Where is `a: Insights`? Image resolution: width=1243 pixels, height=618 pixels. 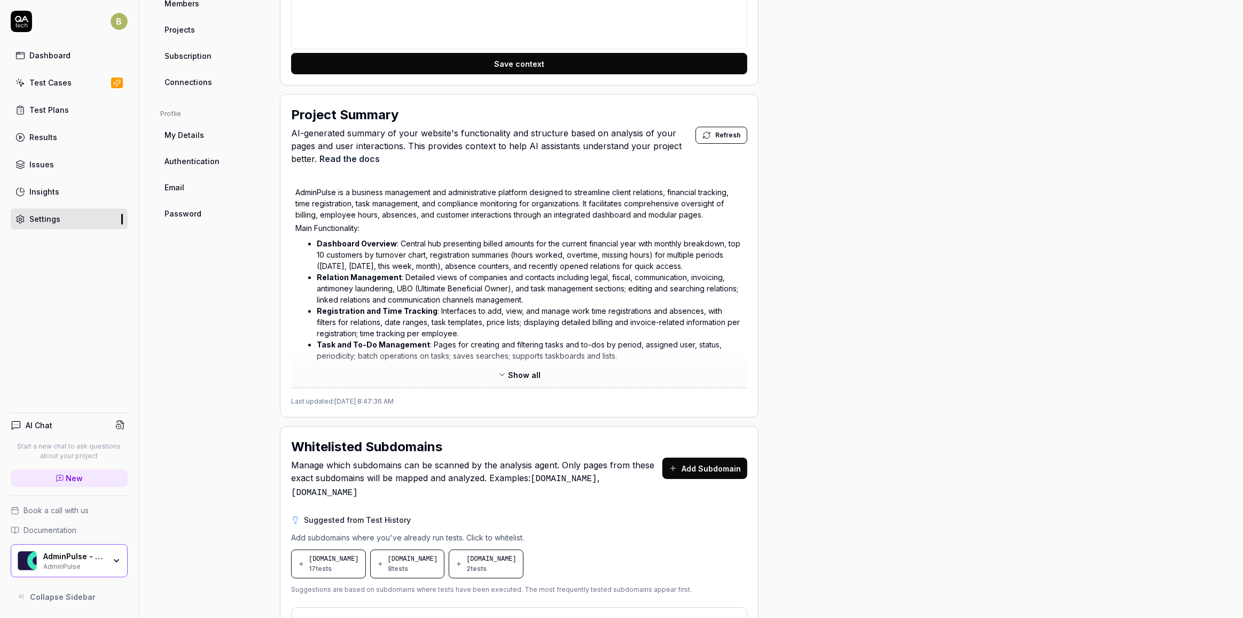 a: Insights is located at coordinates (69, 191).